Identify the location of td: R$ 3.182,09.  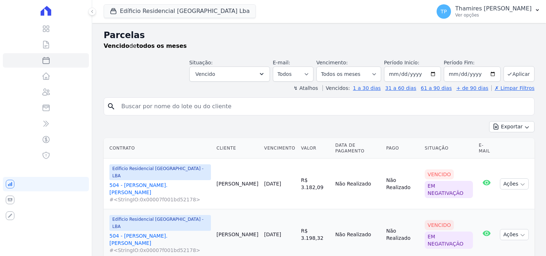
(315, 184).